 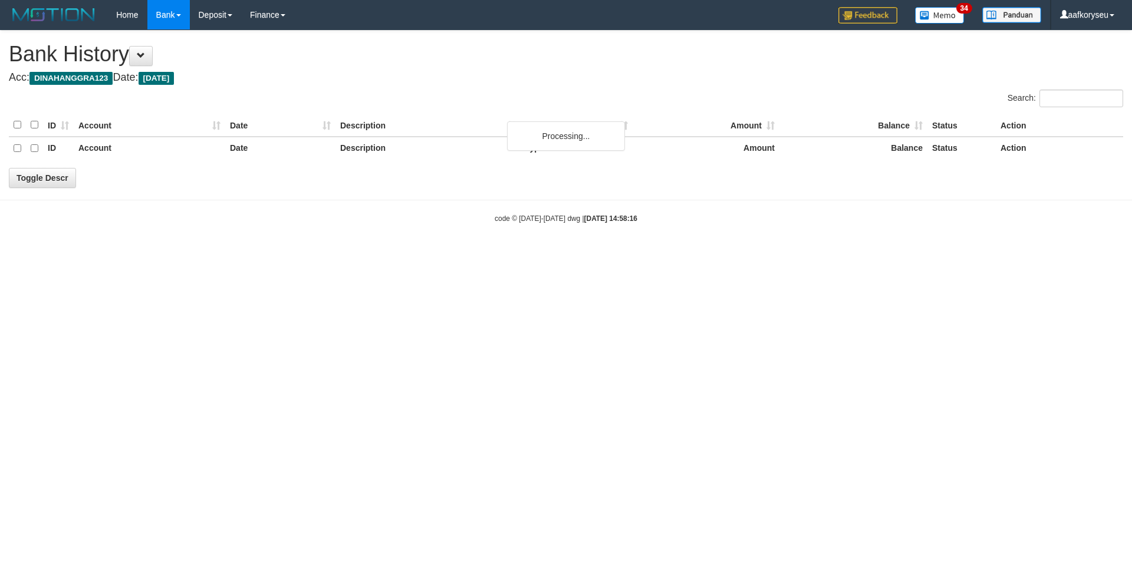 I want to click on h1: Bank History, so click(x=566, y=54).